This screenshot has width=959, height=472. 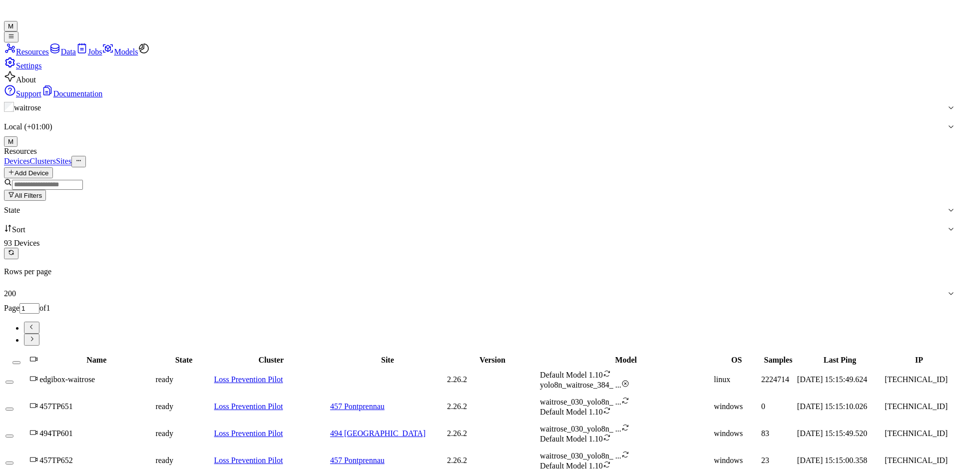 I want to click on span: of 1, so click(x=44, y=308).